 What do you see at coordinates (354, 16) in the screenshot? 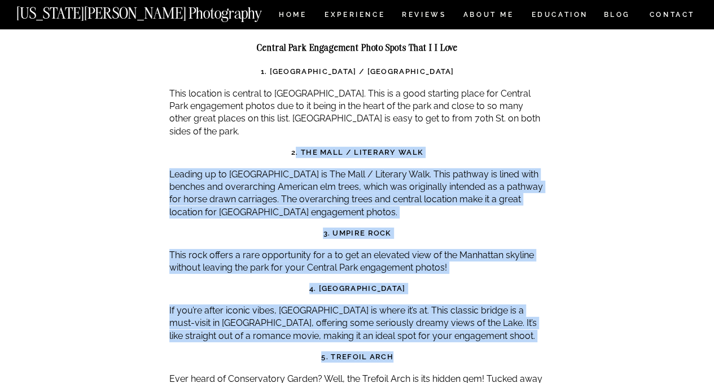
I see `nav: Experience` at bounding box center [354, 16].